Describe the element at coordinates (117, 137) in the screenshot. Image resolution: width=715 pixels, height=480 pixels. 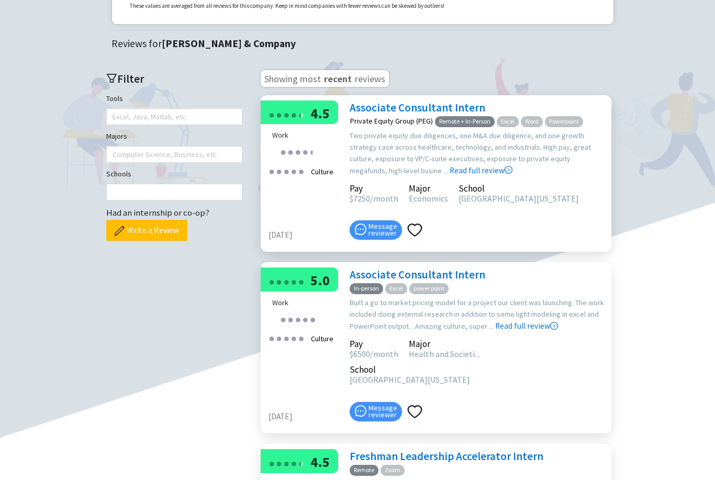
I see `label: Majors` at that location.